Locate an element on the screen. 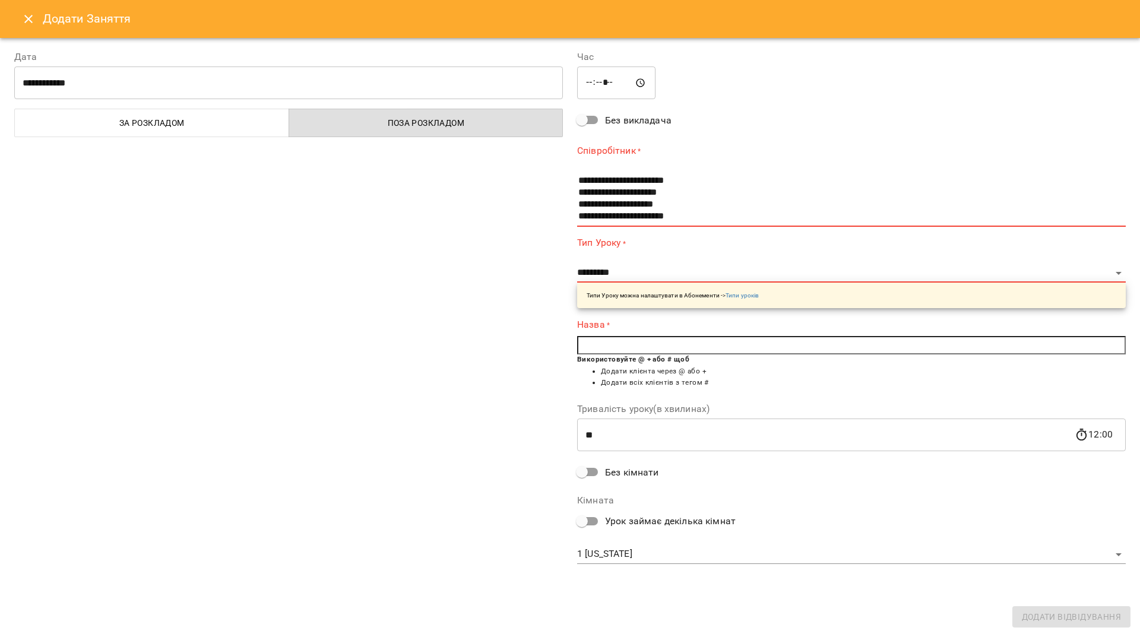 The width and height of the screenshot is (1140, 637). a: Типи уроків is located at coordinates (742, 295).